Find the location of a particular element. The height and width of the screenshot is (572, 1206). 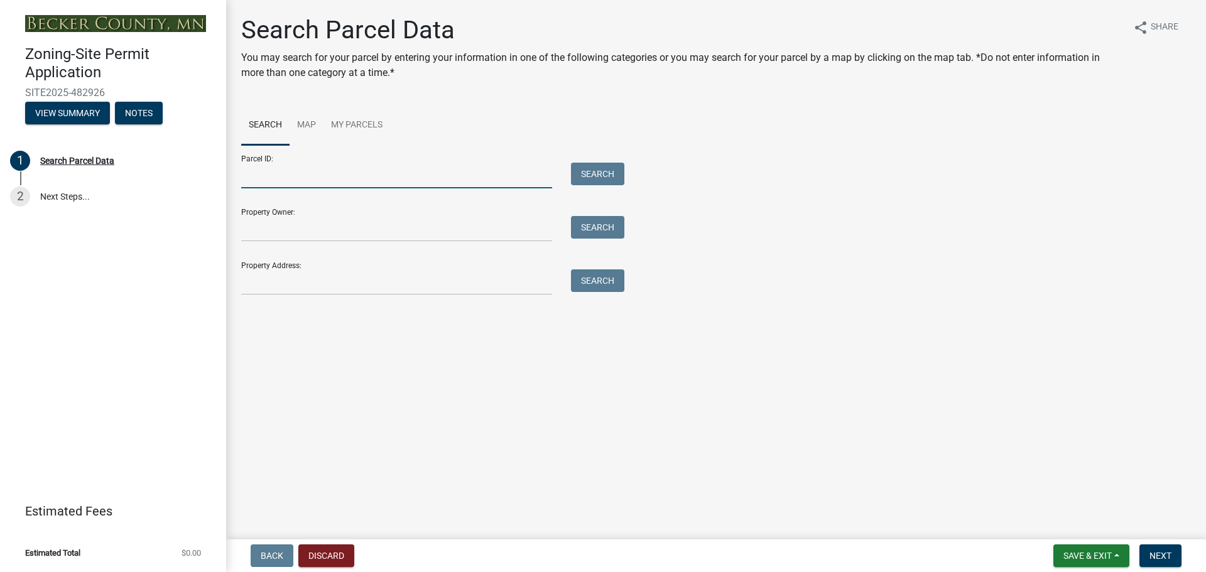

h4: Zoning-Site Permit Application is located at coordinates (121, 63).